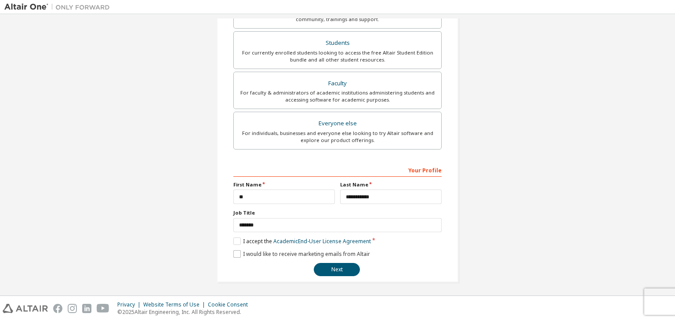  What do you see at coordinates (337, 83) in the screenshot?
I see `div: Faculty` at bounding box center [337, 83].